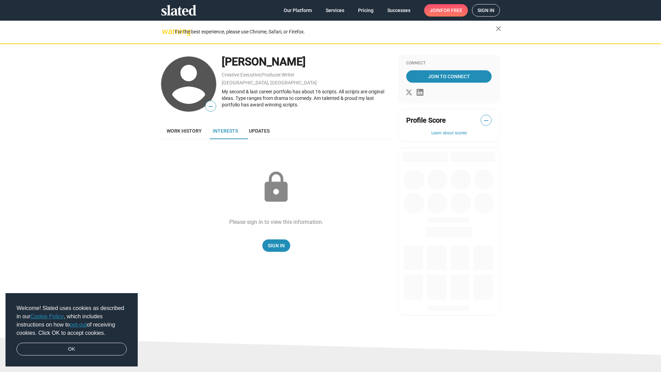 Image resolution: width=661 pixels, height=372 pixels. Describe the element at coordinates (276, 246) in the screenshot. I see `span: Sign In` at that location.